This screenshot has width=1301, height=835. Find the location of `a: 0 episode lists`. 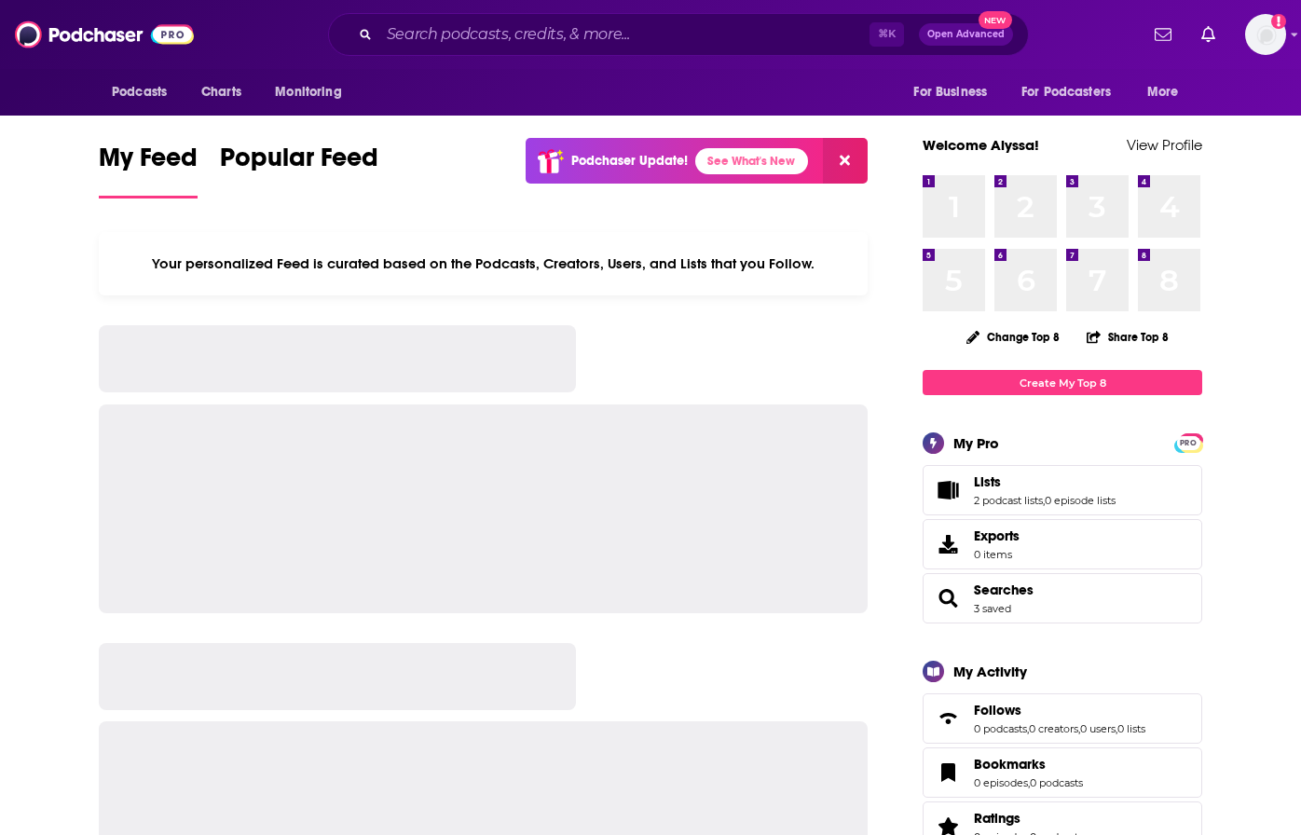

a: 0 episode lists is located at coordinates (1080, 500).